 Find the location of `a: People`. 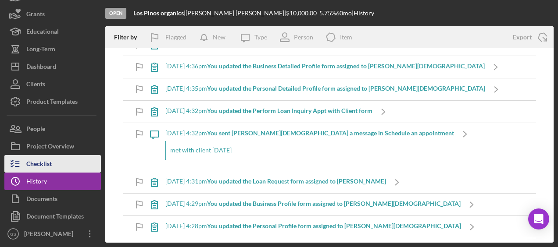

a: People is located at coordinates (53, 129).